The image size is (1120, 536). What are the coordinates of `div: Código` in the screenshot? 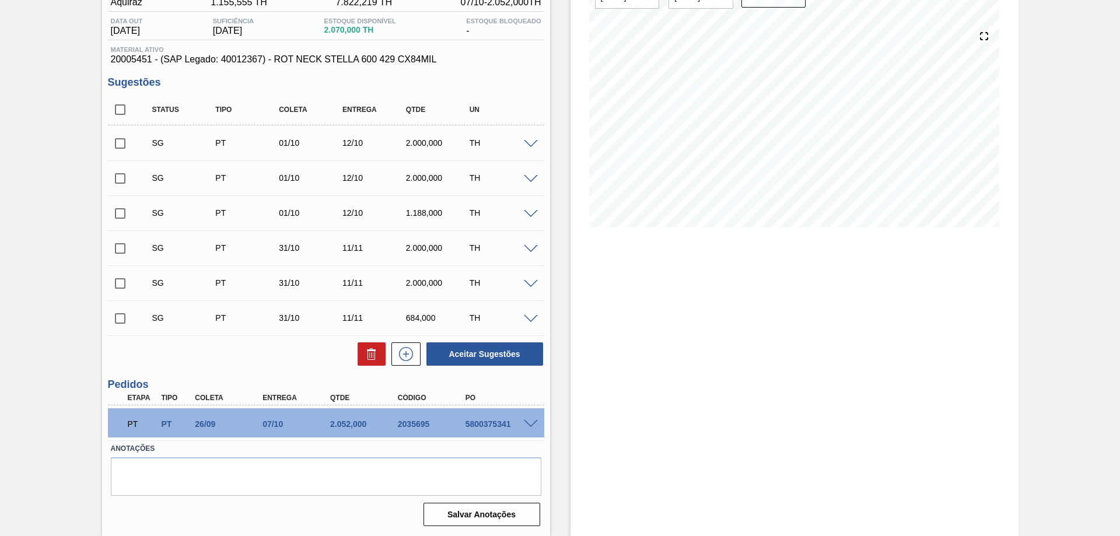 It's located at (433, 398).